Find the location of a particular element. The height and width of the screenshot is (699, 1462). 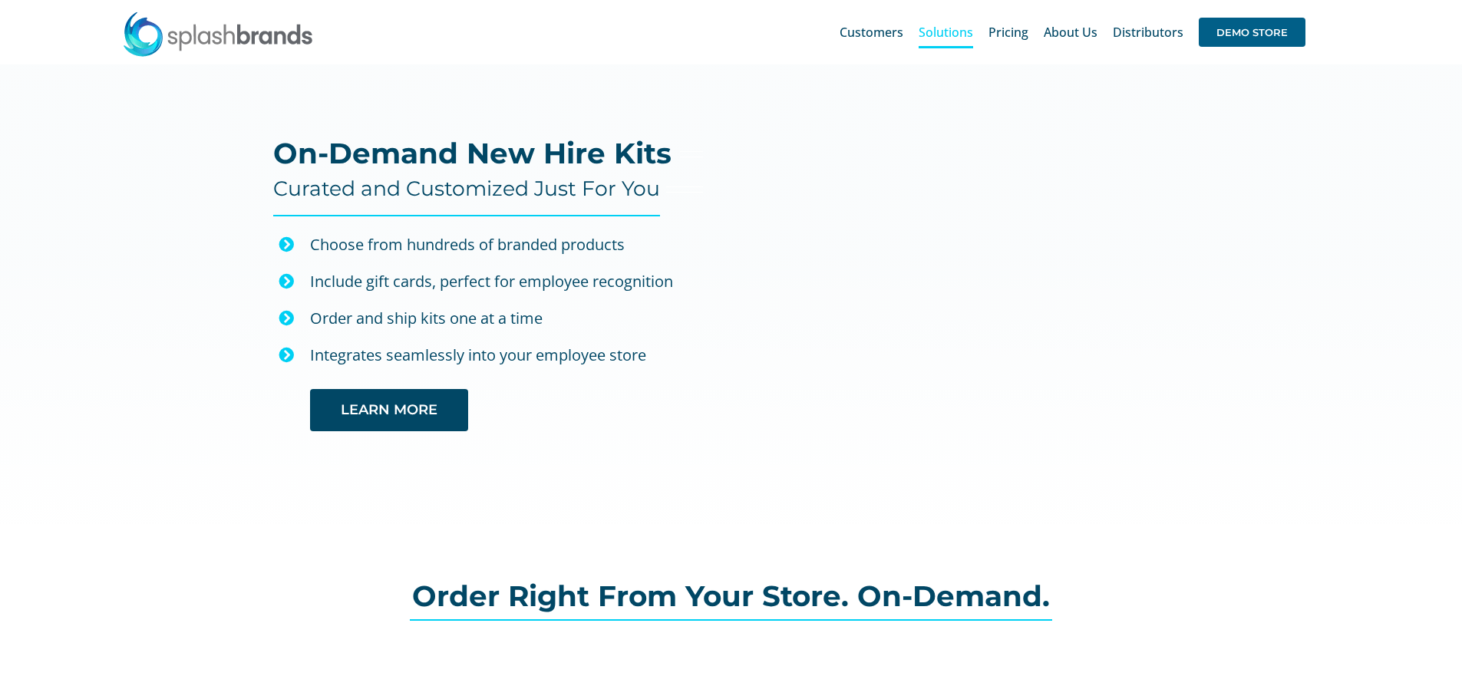

nav: Main Menu is located at coordinates (1072, 32).